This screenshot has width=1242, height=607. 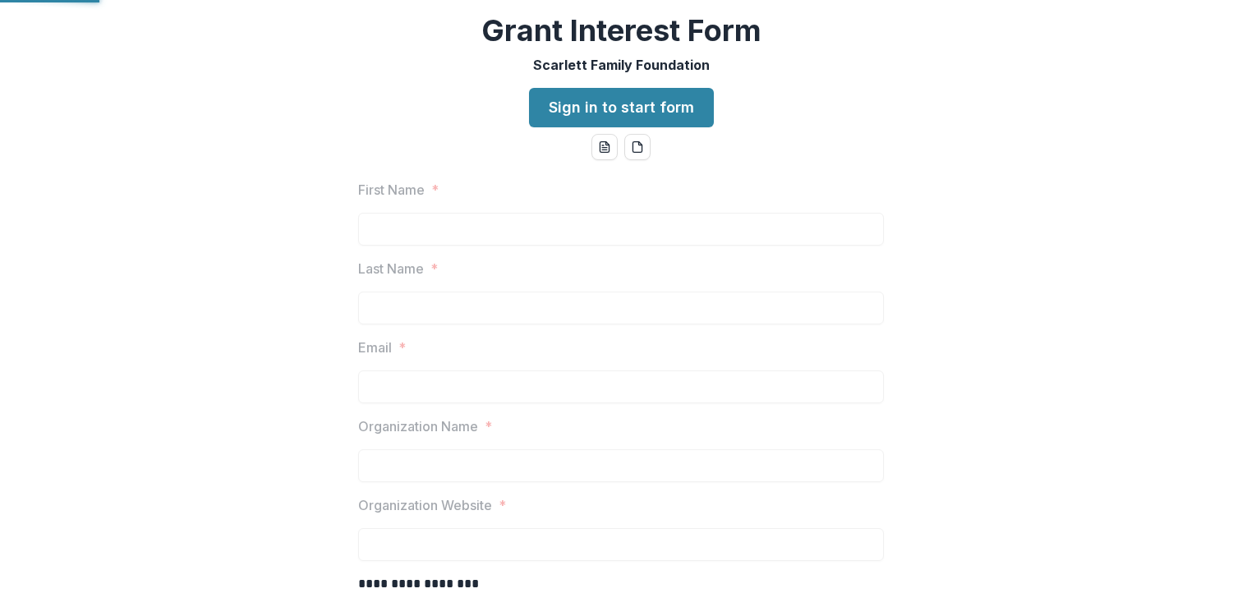 What do you see at coordinates (425, 505) in the screenshot?
I see `p: Organization Website` at bounding box center [425, 505].